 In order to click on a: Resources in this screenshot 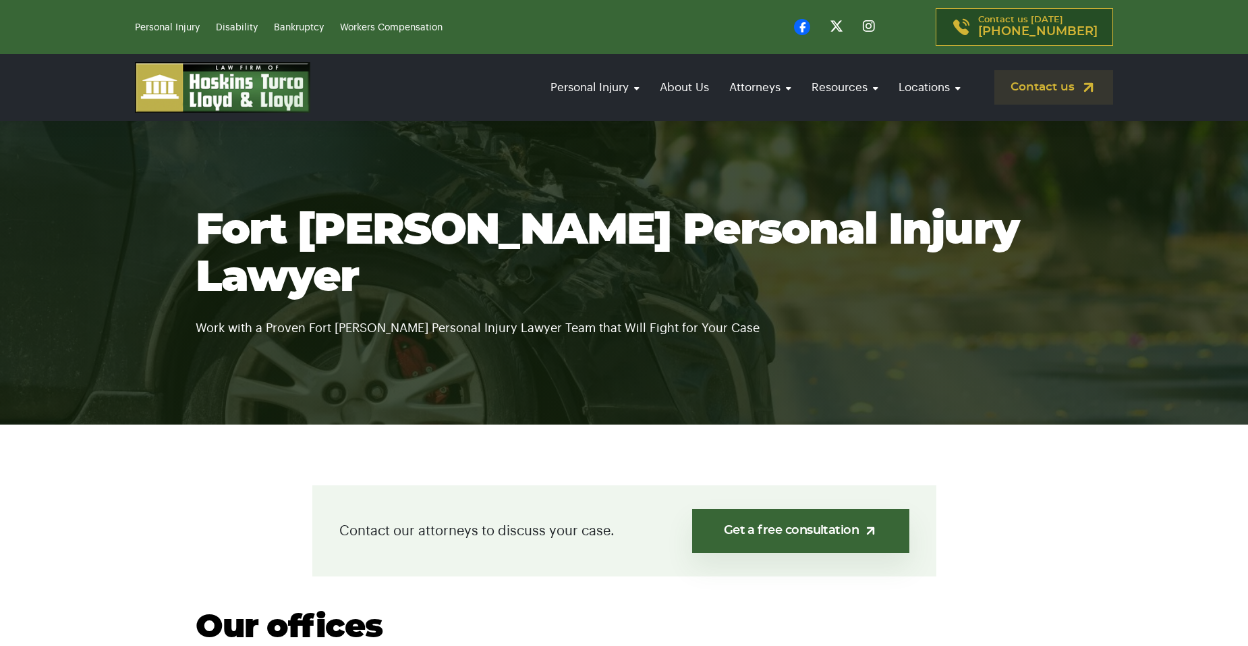, I will do `click(845, 87)`.